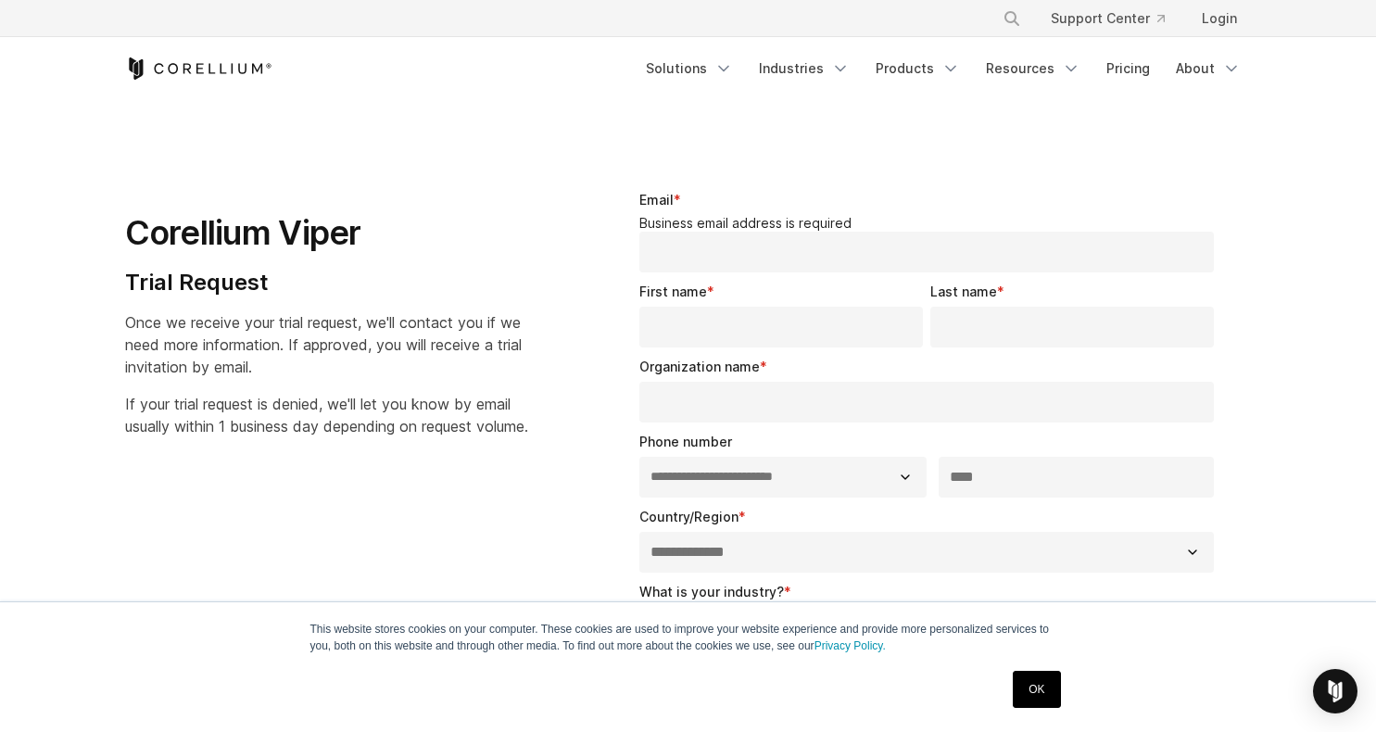 This screenshot has height=732, width=1376. Describe the element at coordinates (326, 283) in the screenshot. I see `h4: Trial Request` at that location.